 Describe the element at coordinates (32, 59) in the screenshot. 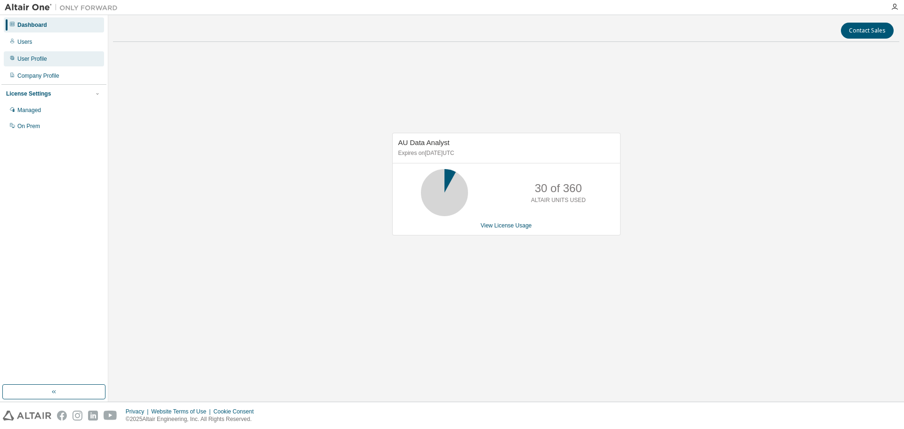

I see `div: User Profile` at that location.